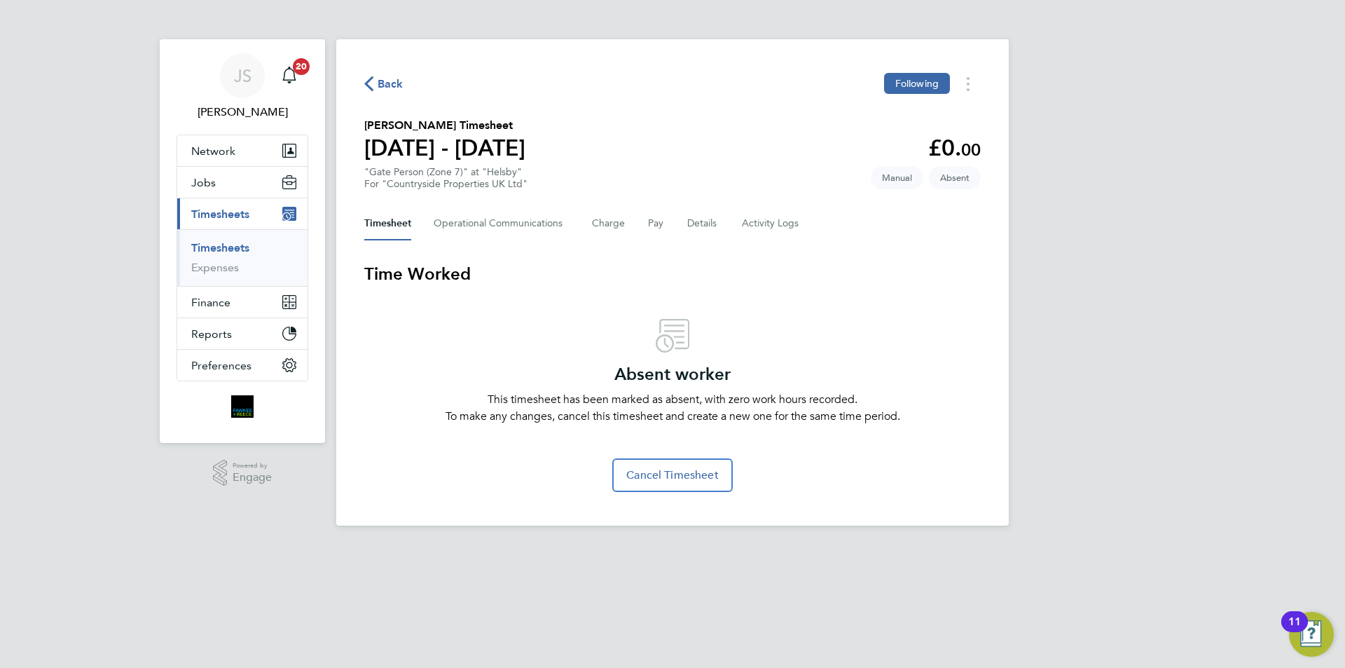 The image size is (1345, 668). I want to click on button: Activity Logs, so click(771, 223).